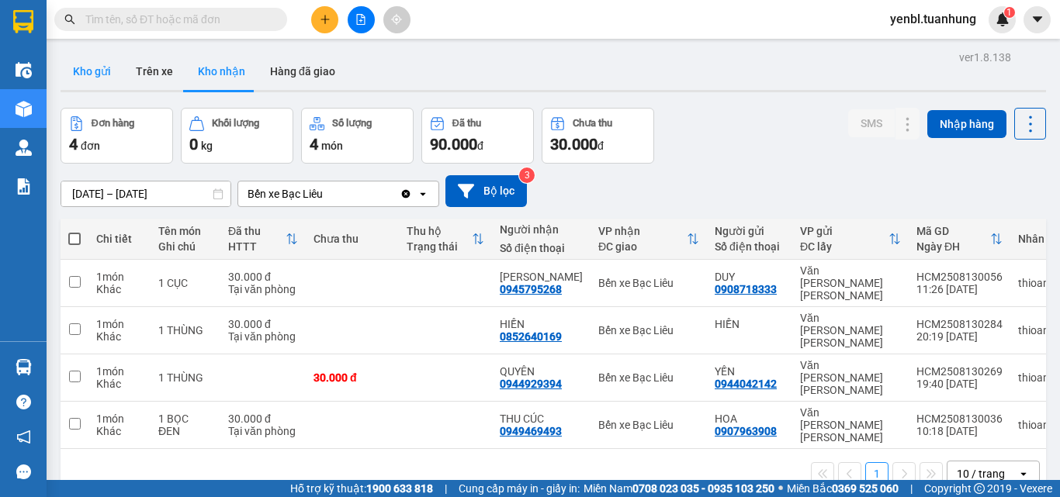 The image size is (1060, 497). I want to click on div: HTTT, so click(257, 247).